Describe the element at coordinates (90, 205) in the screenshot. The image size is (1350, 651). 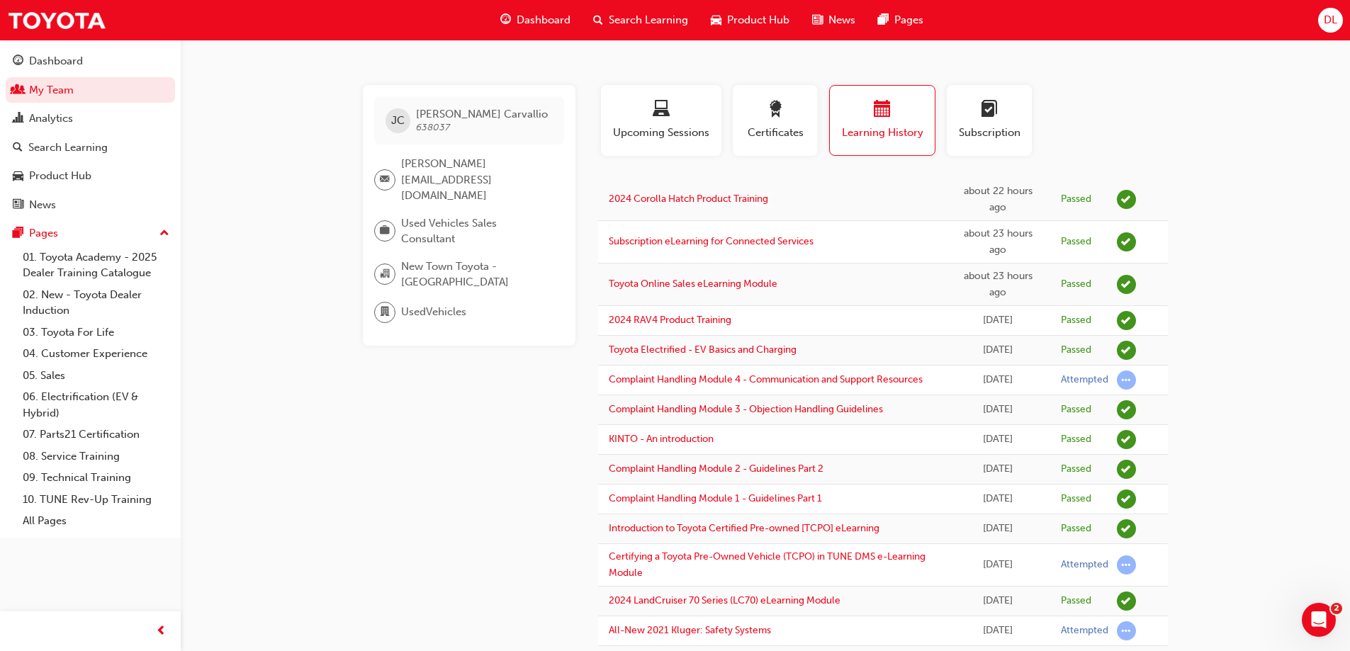
I see `a: News` at that location.